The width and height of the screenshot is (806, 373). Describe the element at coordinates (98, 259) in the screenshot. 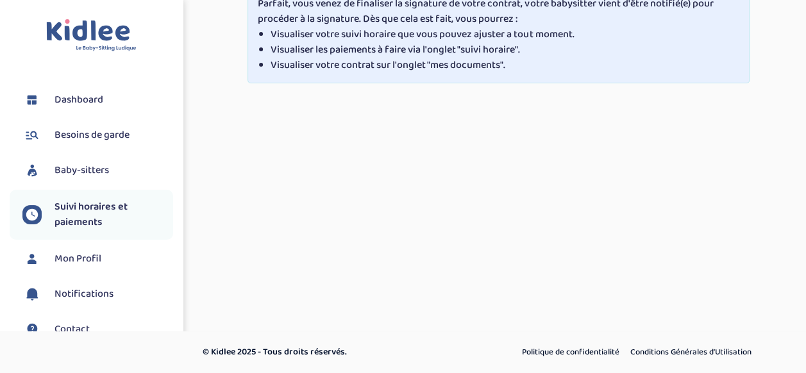

I see `a: Mon Profil` at that location.